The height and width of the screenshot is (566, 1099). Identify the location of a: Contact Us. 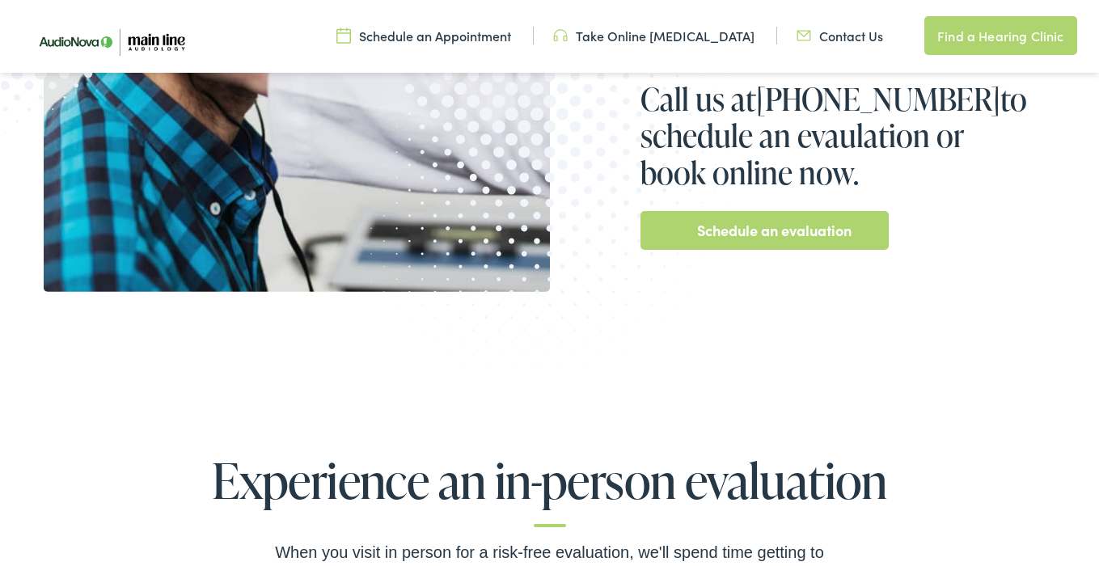
(839, 36).